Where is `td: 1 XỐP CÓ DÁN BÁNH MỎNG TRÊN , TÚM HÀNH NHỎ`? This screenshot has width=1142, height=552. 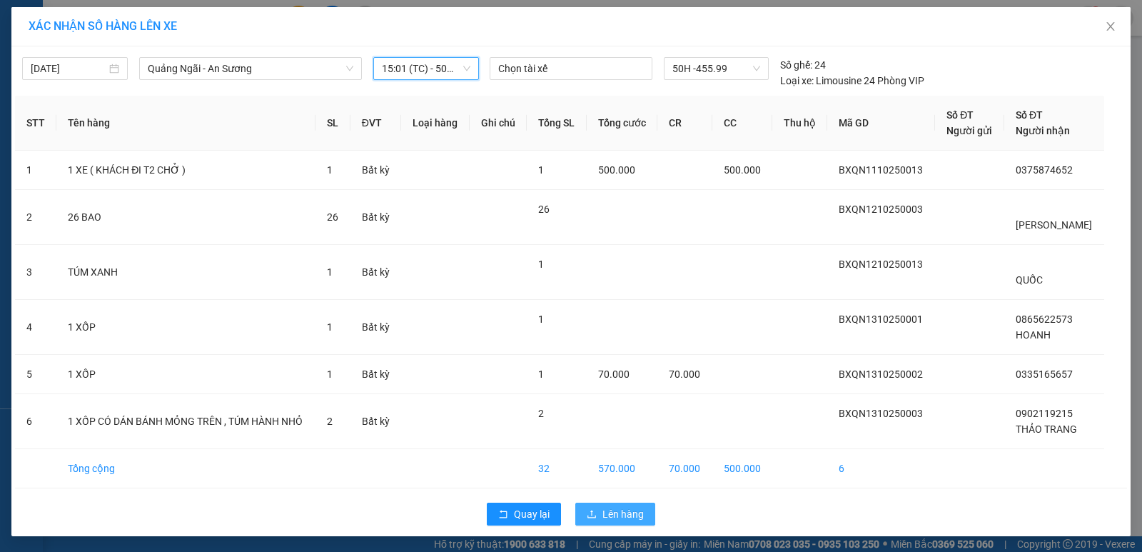
td: 1 XỐP CÓ DÁN BÁNH MỎNG TRÊN , TÚM HÀNH NHỎ is located at coordinates (185, 421).